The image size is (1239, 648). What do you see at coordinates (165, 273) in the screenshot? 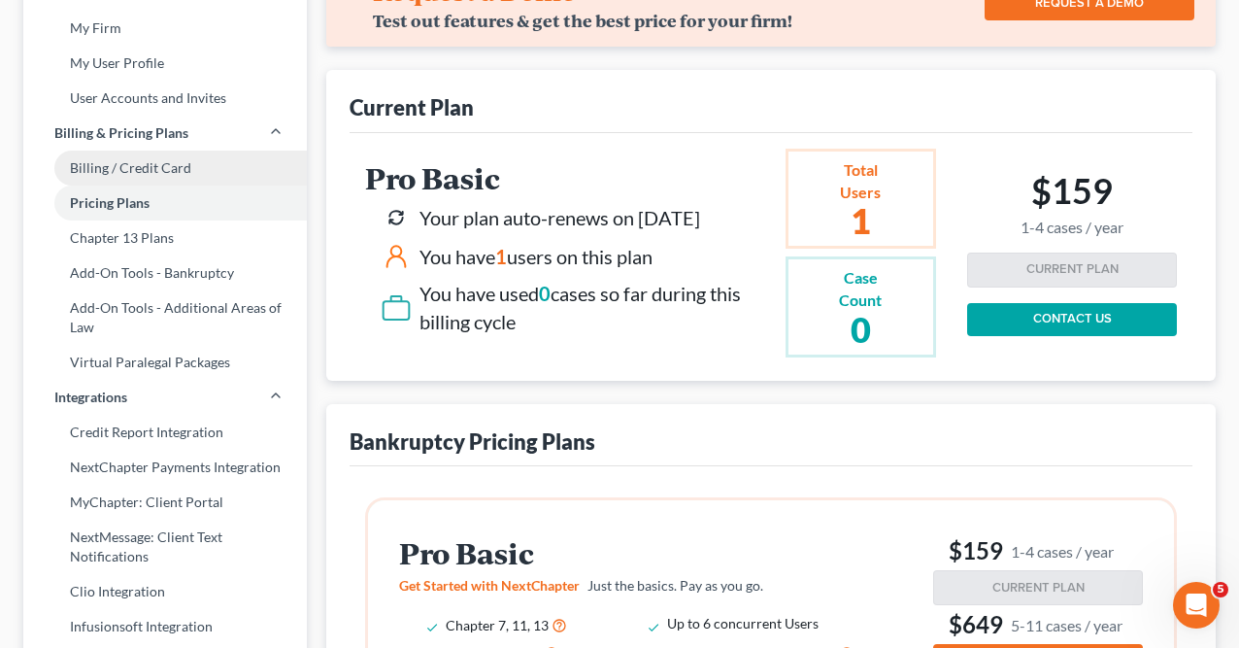
I see `a: Add-On Tools - Bankruptcy` at bounding box center [165, 273].